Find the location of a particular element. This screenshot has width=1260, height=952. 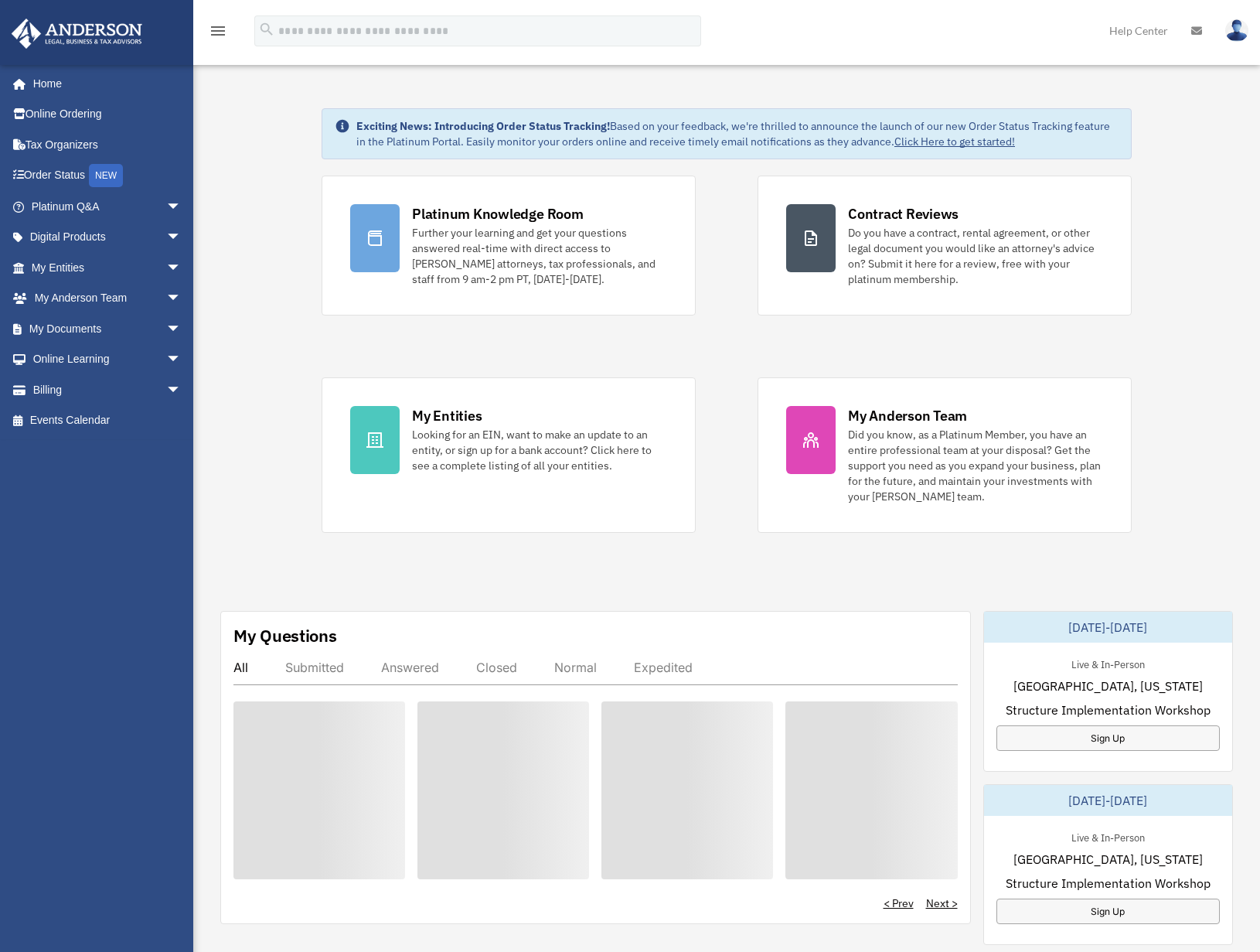

a: menu is located at coordinates (218, 33).